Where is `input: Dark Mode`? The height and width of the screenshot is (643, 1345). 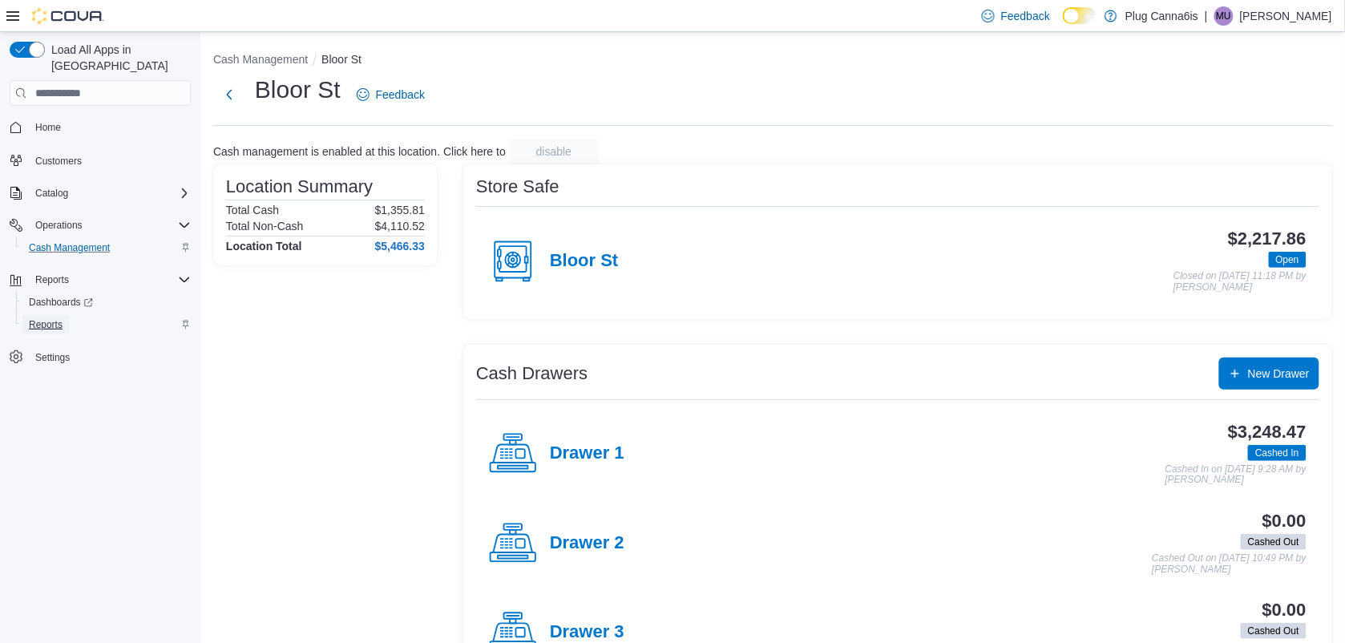
input: Dark Mode is located at coordinates (1080, 15).